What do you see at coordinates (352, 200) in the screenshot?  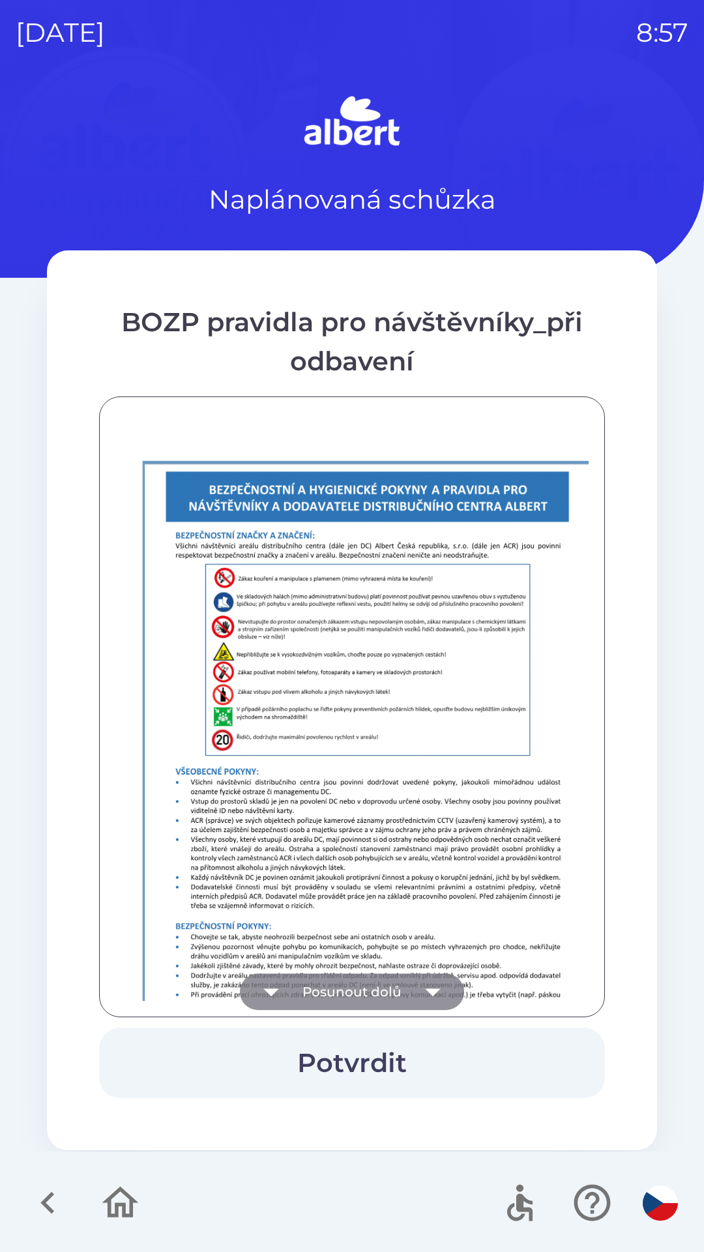 I see `p: Naplánovaná schůzka` at bounding box center [352, 200].